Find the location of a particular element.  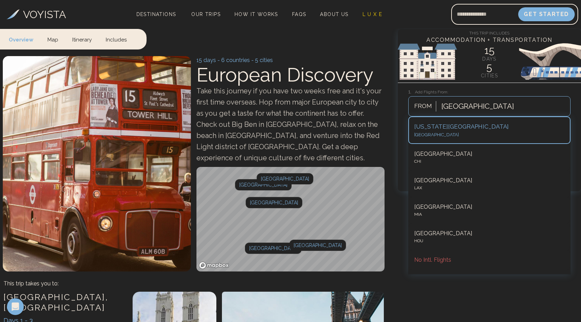

img: Voyista Logo is located at coordinates (13, 14).